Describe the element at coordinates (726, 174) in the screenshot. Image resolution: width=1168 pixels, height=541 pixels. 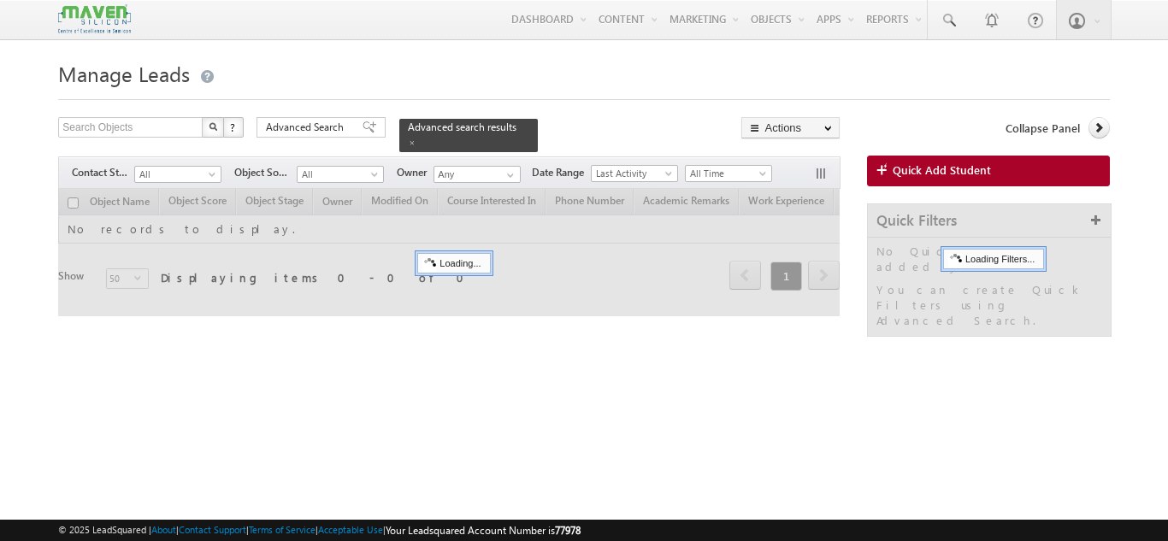
I see `span: All Time` at that location.